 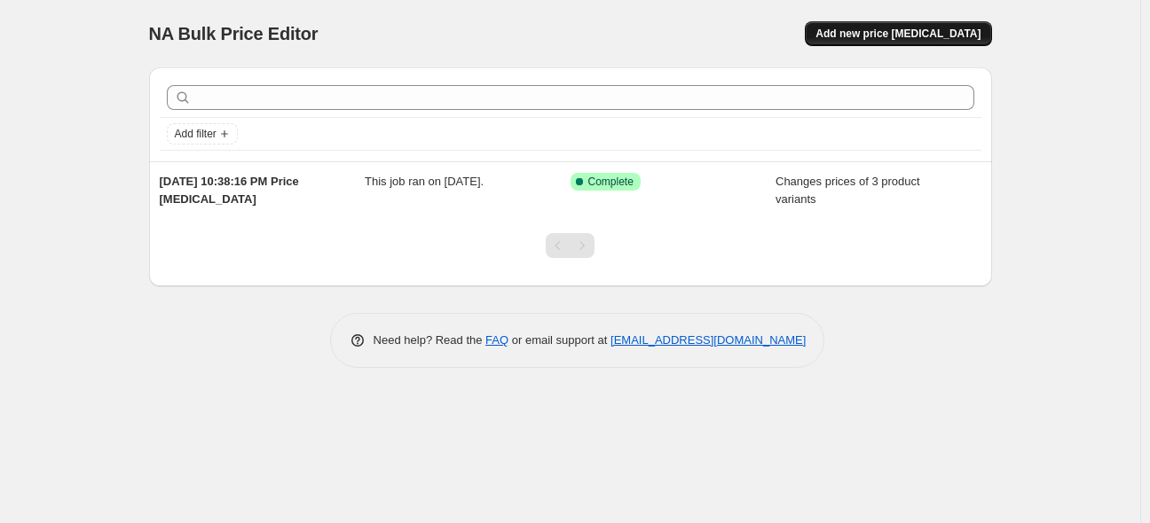 What do you see at coordinates (195, 134) in the screenshot?
I see `span: Add filter` at bounding box center [195, 134].